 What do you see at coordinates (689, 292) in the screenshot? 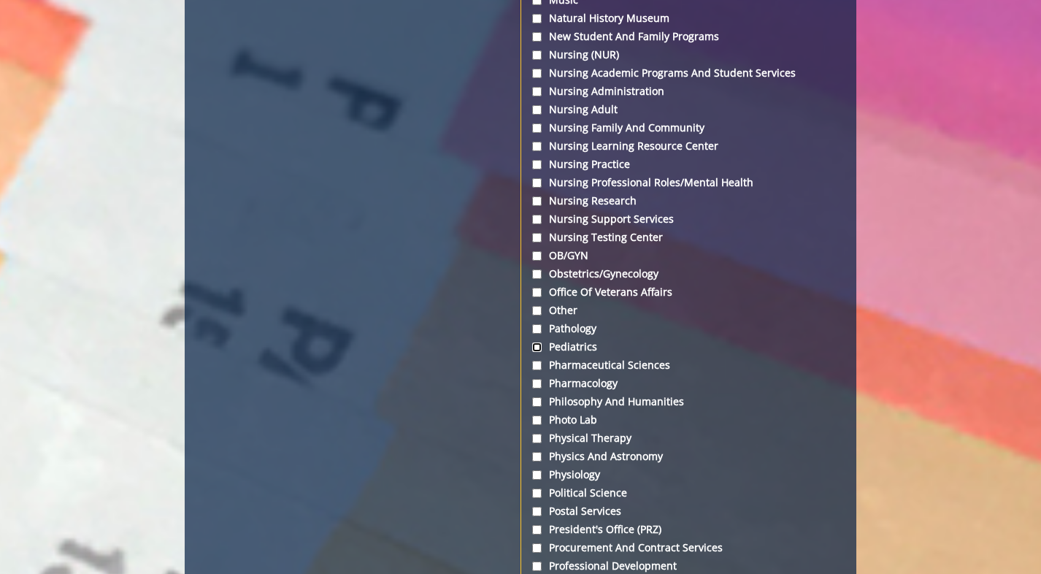
I see `label: Office of Veterans Affairs` at bounding box center [689, 292].